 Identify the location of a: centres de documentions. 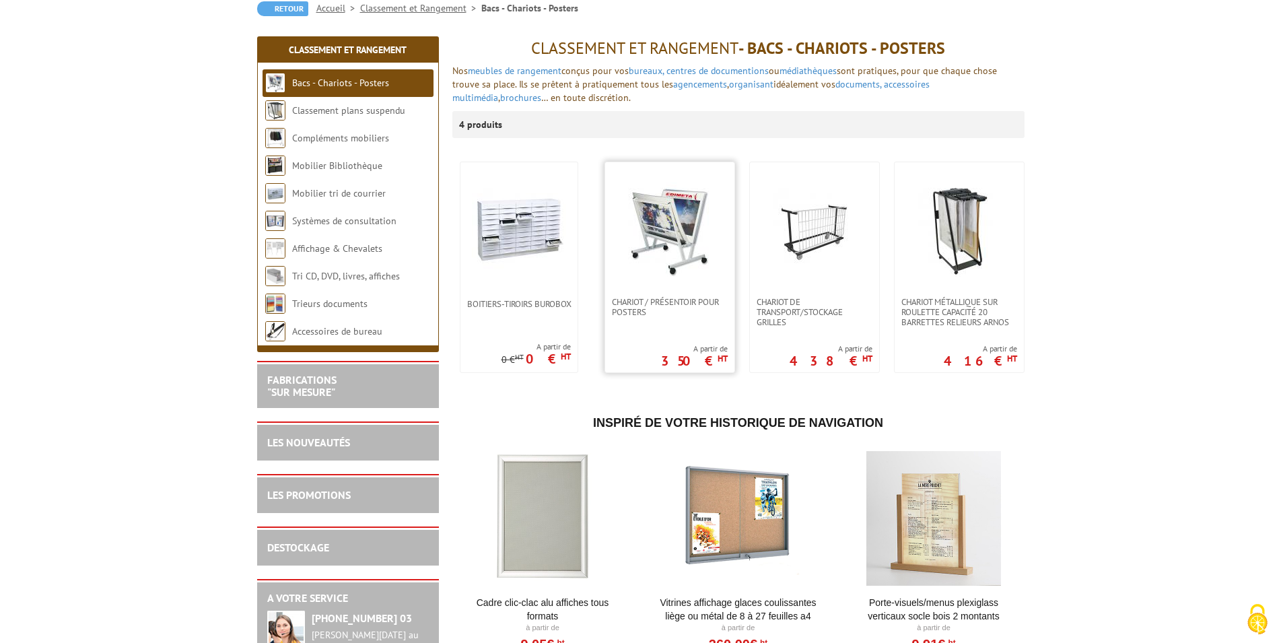
(717, 71).